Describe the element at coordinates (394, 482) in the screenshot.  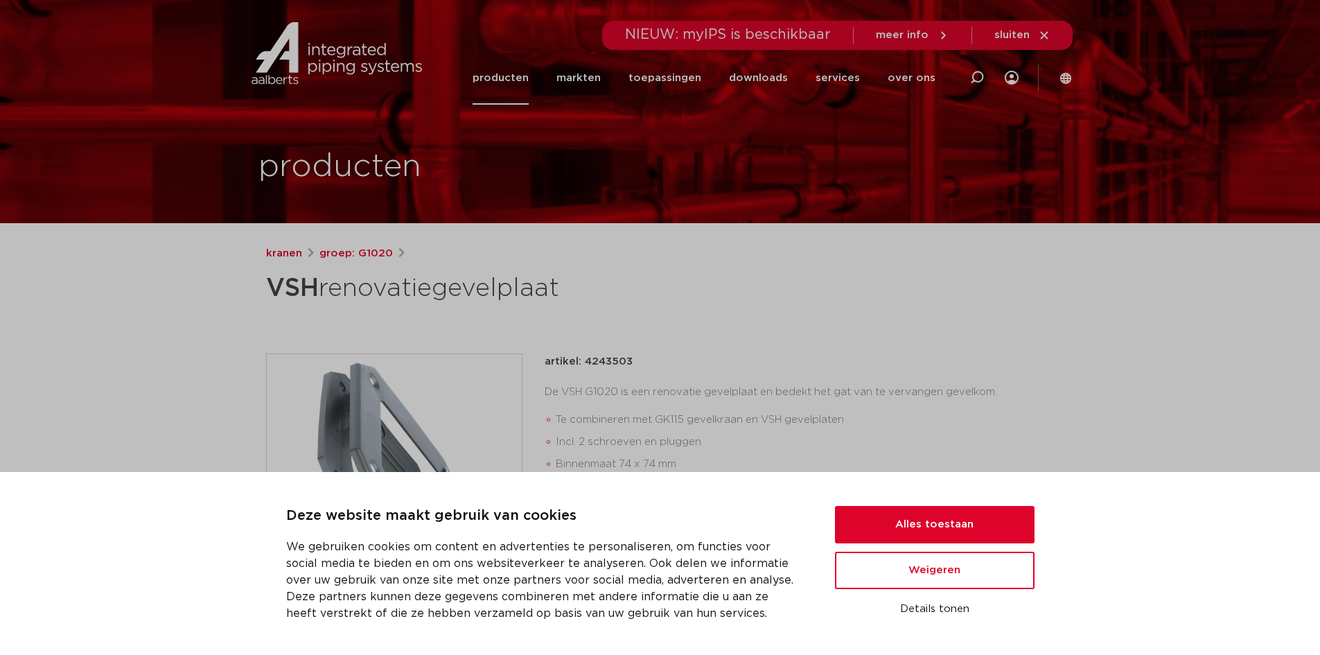
I see `img: Product Image for VSH renovatiegevelplaat` at that location.